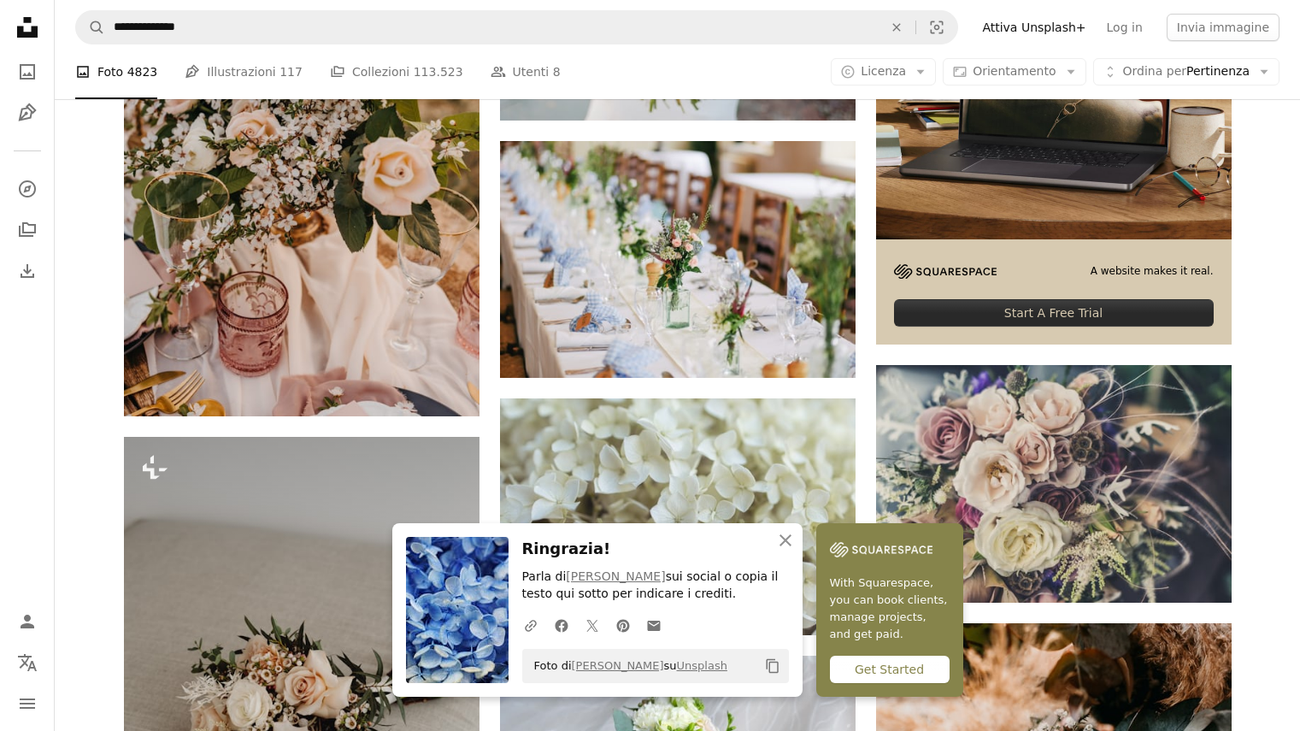  Describe the element at coordinates (1125, 27) in the screenshot. I see `a: Log in` at that location.